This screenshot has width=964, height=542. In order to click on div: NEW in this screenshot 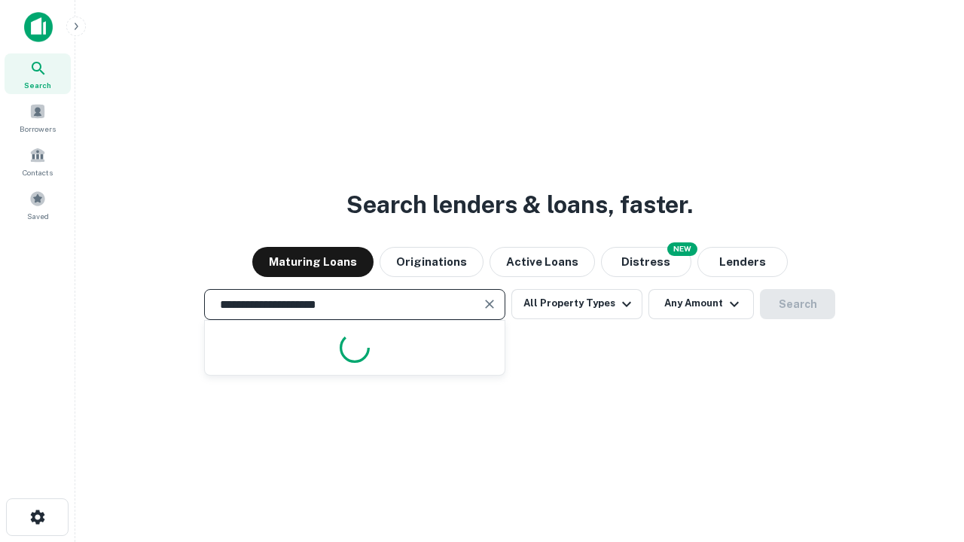, I will do `click(682, 249)`.